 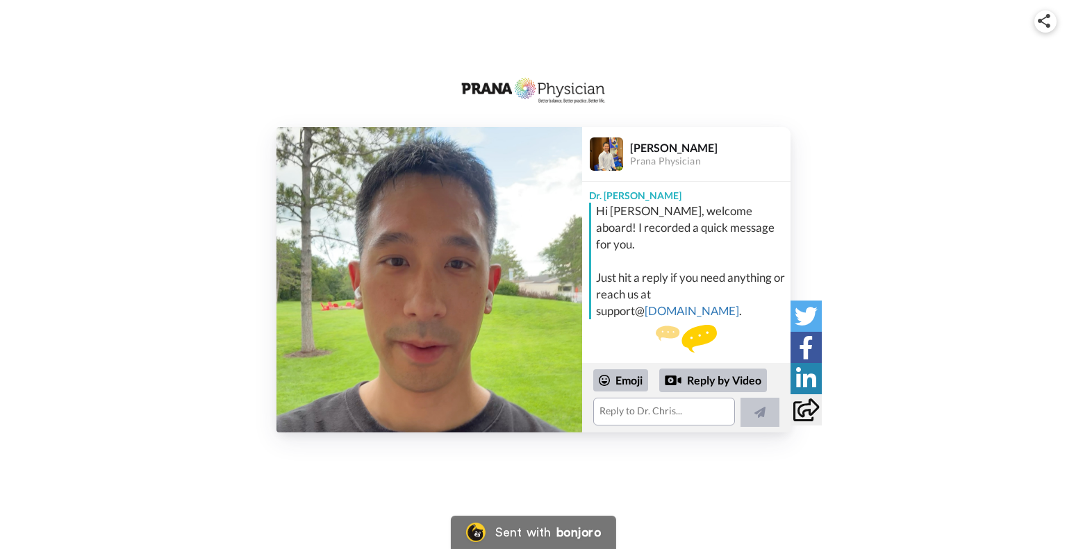 What do you see at coordinates (710, 161) in the screenshot?
I see `div: Prana Physician` at bounding box center [710, 161].